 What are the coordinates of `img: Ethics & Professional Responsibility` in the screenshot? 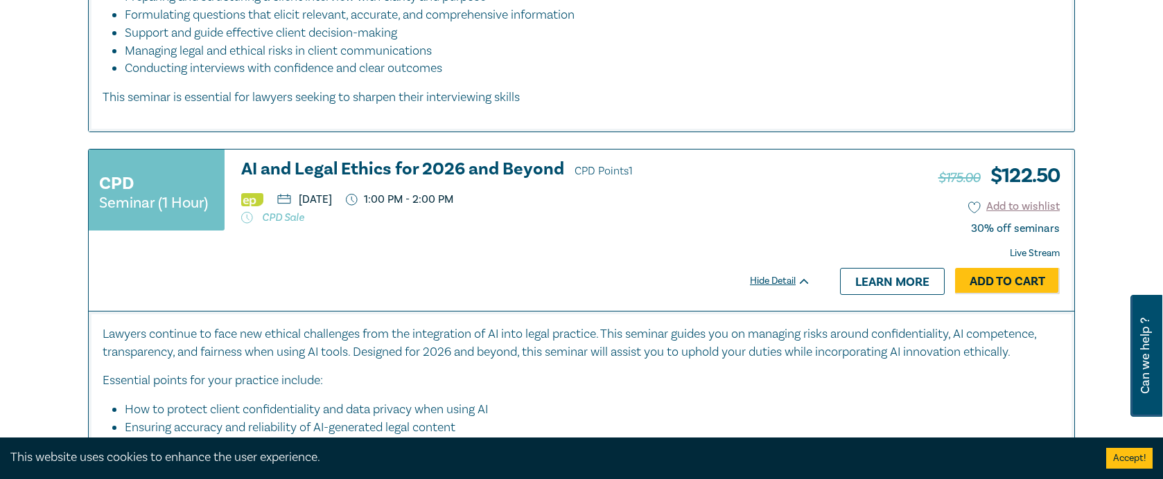 It's located at (252, 200).